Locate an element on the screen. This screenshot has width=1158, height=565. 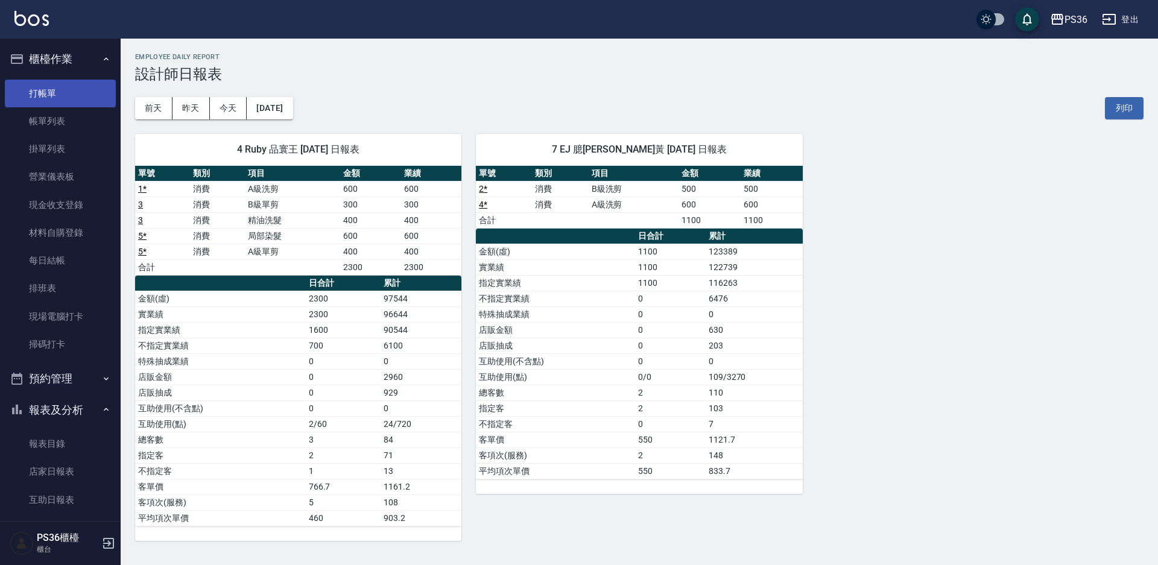
td: B級單剪 is located at coordinates (293, 205).